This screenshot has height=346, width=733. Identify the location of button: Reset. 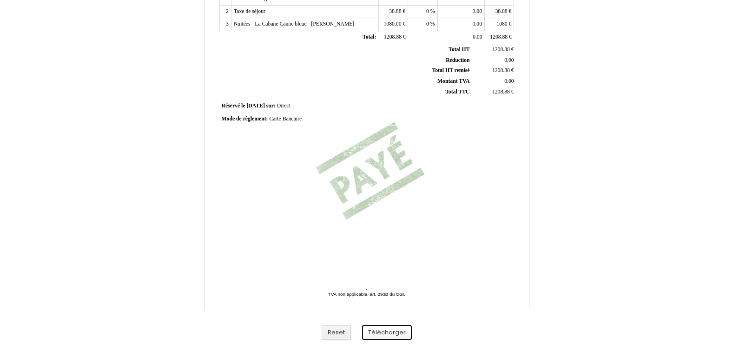
(336, 332).